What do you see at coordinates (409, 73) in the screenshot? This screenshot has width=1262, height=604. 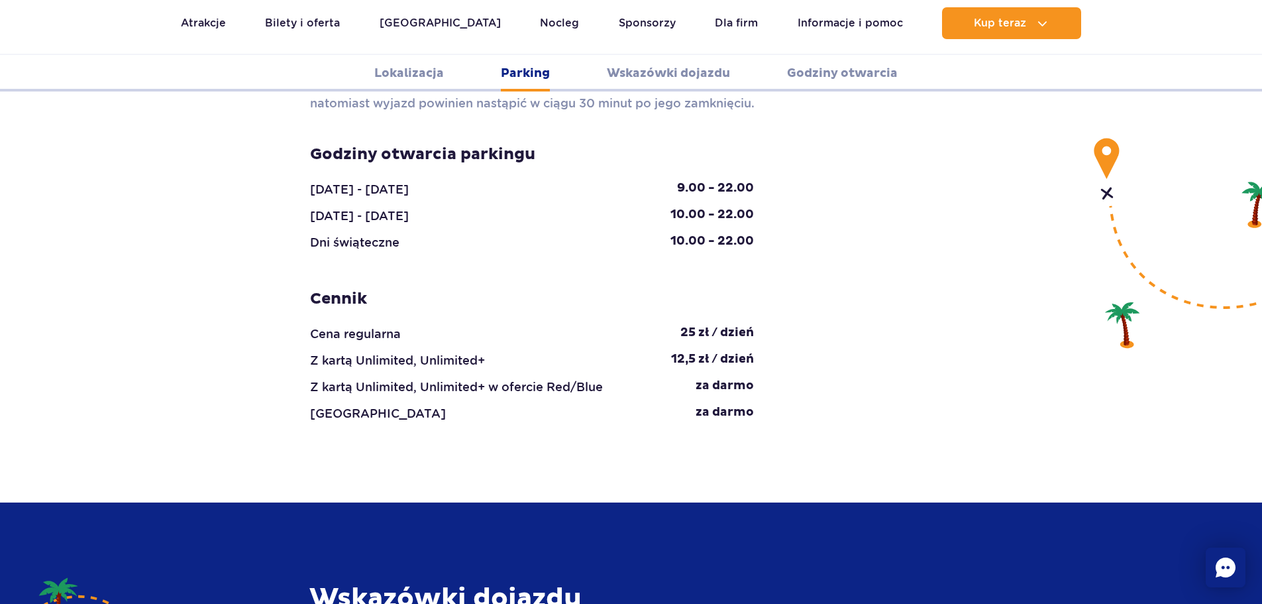 I see `a: Lokalizacja` at bounding box center [409, 73].